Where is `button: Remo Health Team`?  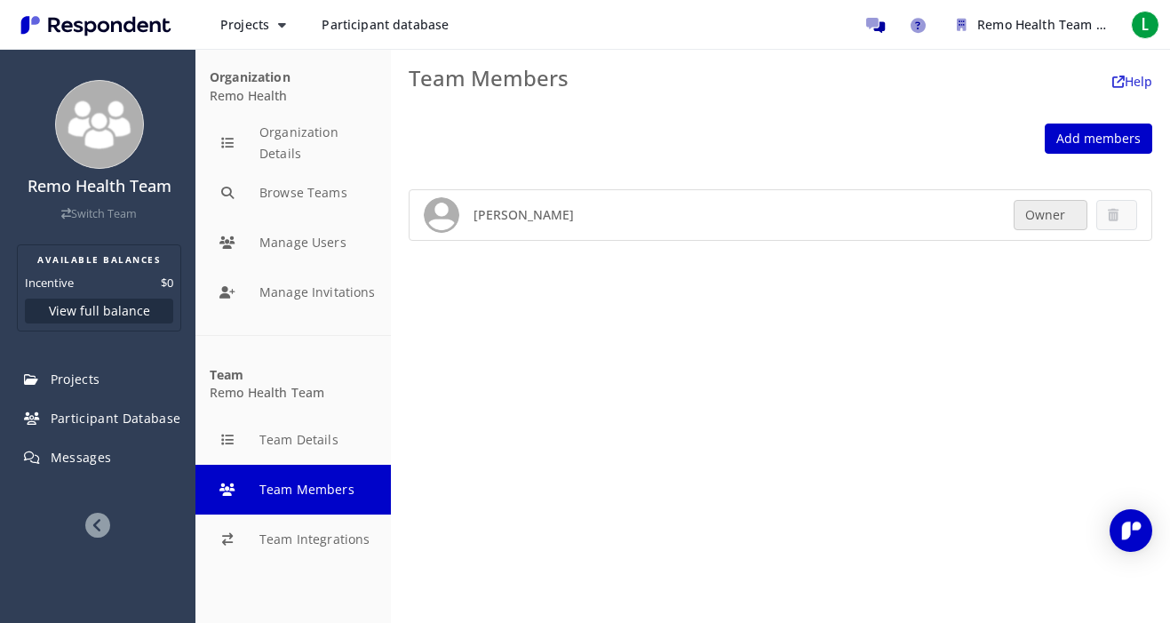
button: Remo Health Team is located at coordinates (1031, 25).